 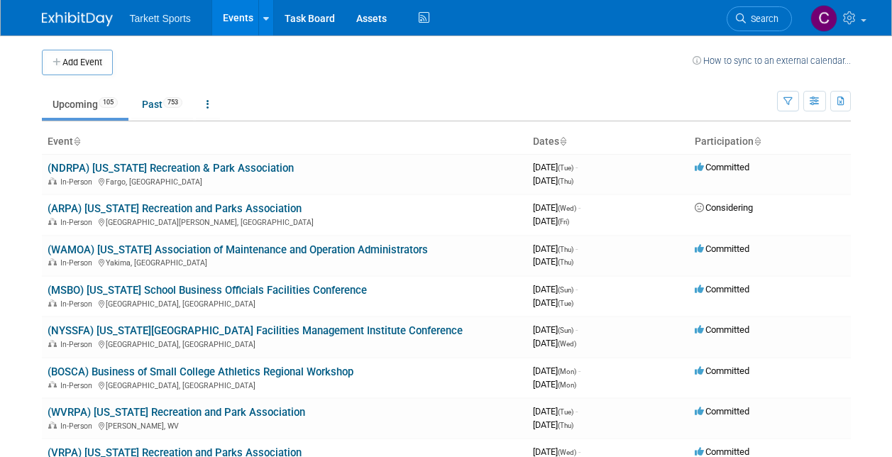 What do you see at coordinates (770, 142) in the screenshot?
I see `th: Participation` at bounding box center [770, 142].